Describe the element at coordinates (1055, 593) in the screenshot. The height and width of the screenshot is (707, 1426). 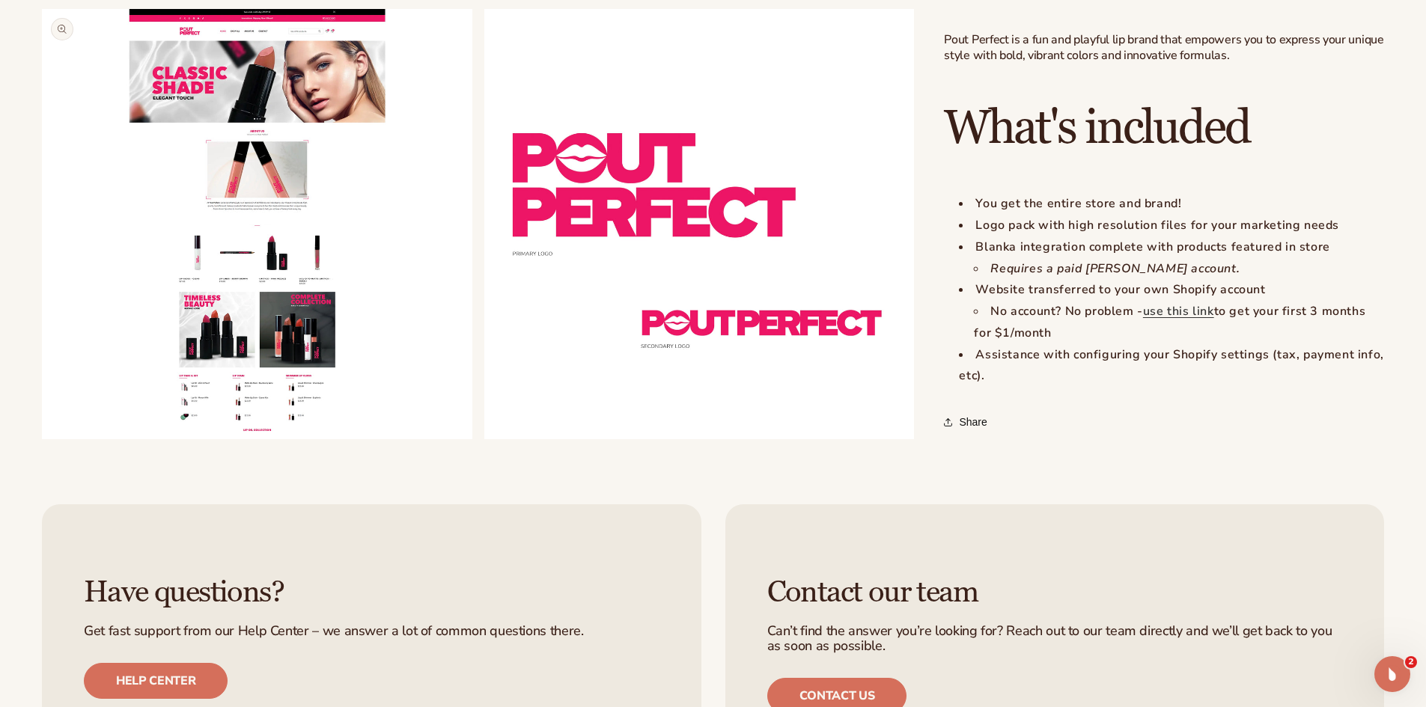
I see `h3: Contact our team` at that location.